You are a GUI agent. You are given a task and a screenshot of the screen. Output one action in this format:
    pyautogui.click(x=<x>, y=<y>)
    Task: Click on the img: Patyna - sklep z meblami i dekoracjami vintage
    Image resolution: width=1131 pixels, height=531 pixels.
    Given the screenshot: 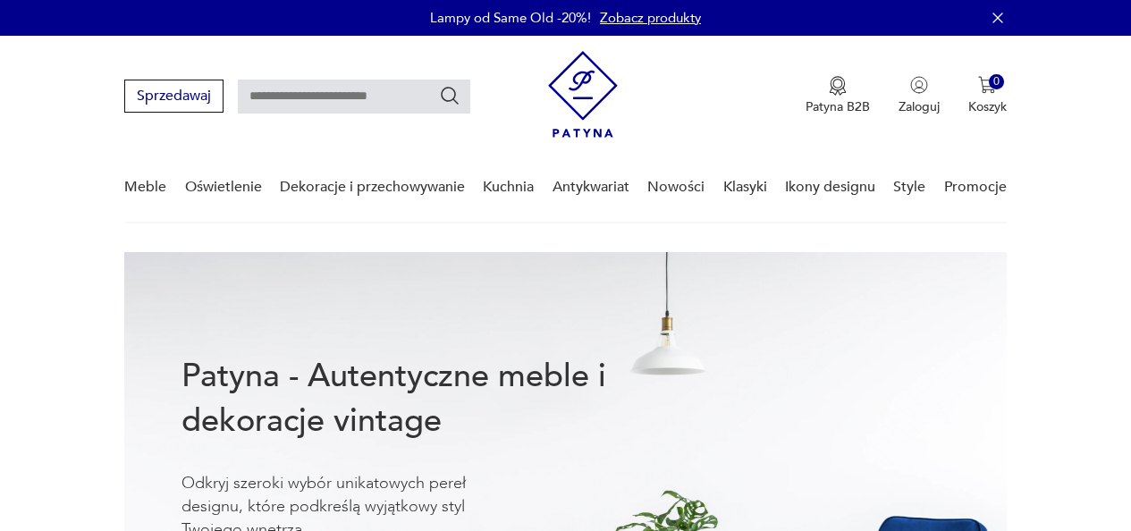 What is the action you would take?
    pyautogui.click(x=583, y=94)
    